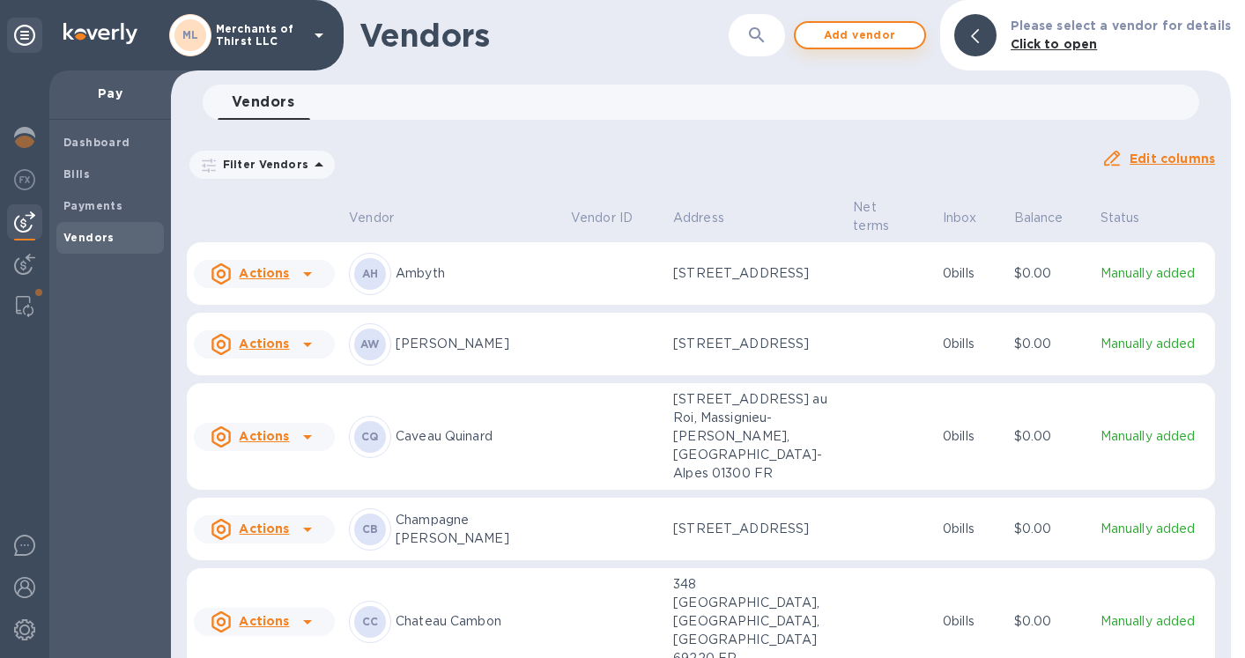 The width and height of the screenshot is (1245, 658). I want to click on p: Vendor ID, so click(602, 218).